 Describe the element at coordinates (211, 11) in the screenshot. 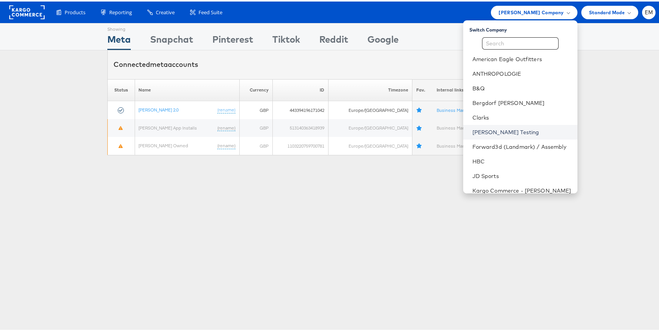

I see `span: Feed Suite` at that location.